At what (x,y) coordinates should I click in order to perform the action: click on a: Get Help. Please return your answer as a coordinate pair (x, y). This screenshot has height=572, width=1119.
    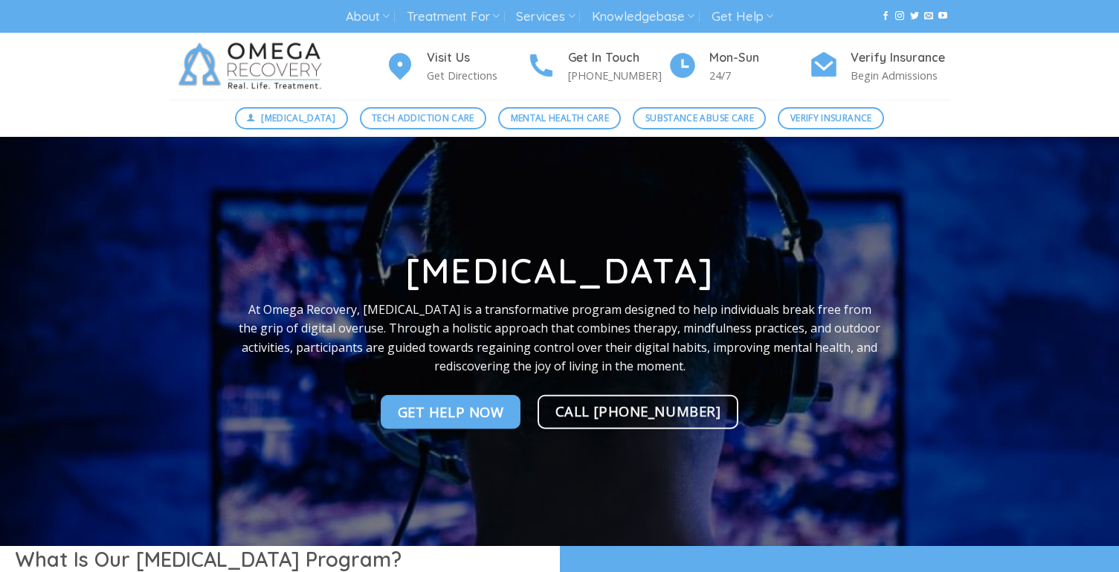
    Looking at the image, I should click on (742, 16).